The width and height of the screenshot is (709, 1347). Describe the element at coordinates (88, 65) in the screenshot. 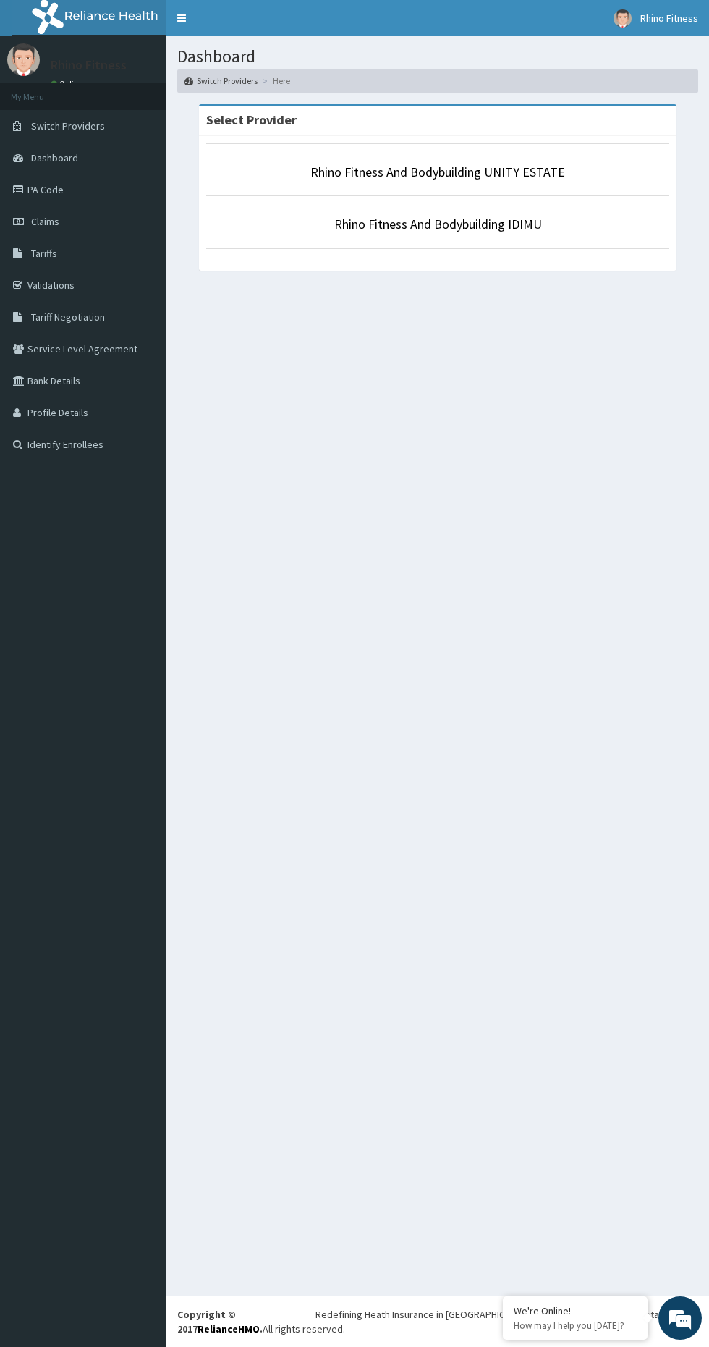

I see `p: Rhino Fitness` at that location.